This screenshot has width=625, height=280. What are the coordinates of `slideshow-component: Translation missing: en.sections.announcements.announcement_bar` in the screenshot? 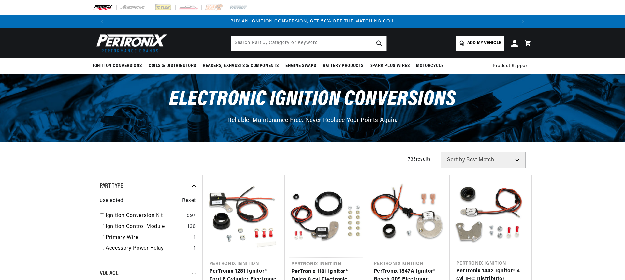 It's located at (312, 21).